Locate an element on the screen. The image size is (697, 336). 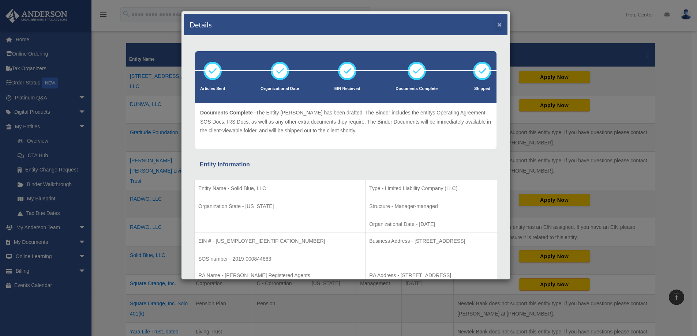
p: SOS number - 2019-000844683 is located at coordinates (280, 259).